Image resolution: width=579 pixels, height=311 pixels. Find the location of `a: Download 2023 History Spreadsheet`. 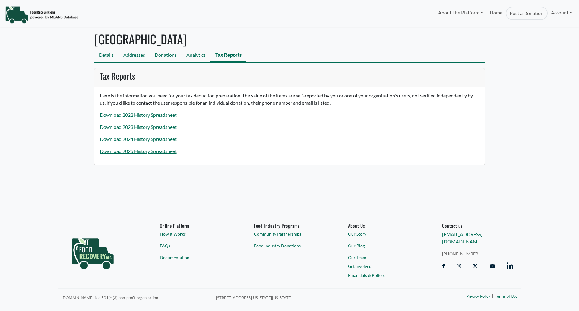

a: Download 2023 History Spreadsheet is located at coordinates (138, 127).